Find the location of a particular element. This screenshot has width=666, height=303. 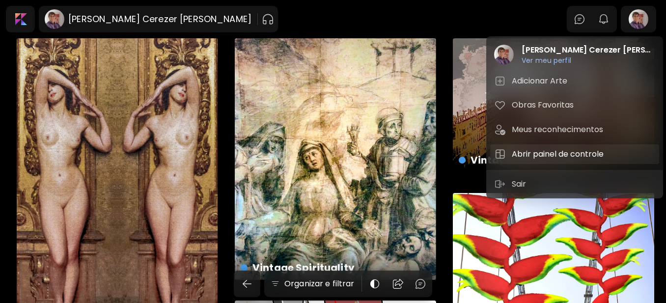

h5: Obras Favoritas is located at coordinates (544, 105).